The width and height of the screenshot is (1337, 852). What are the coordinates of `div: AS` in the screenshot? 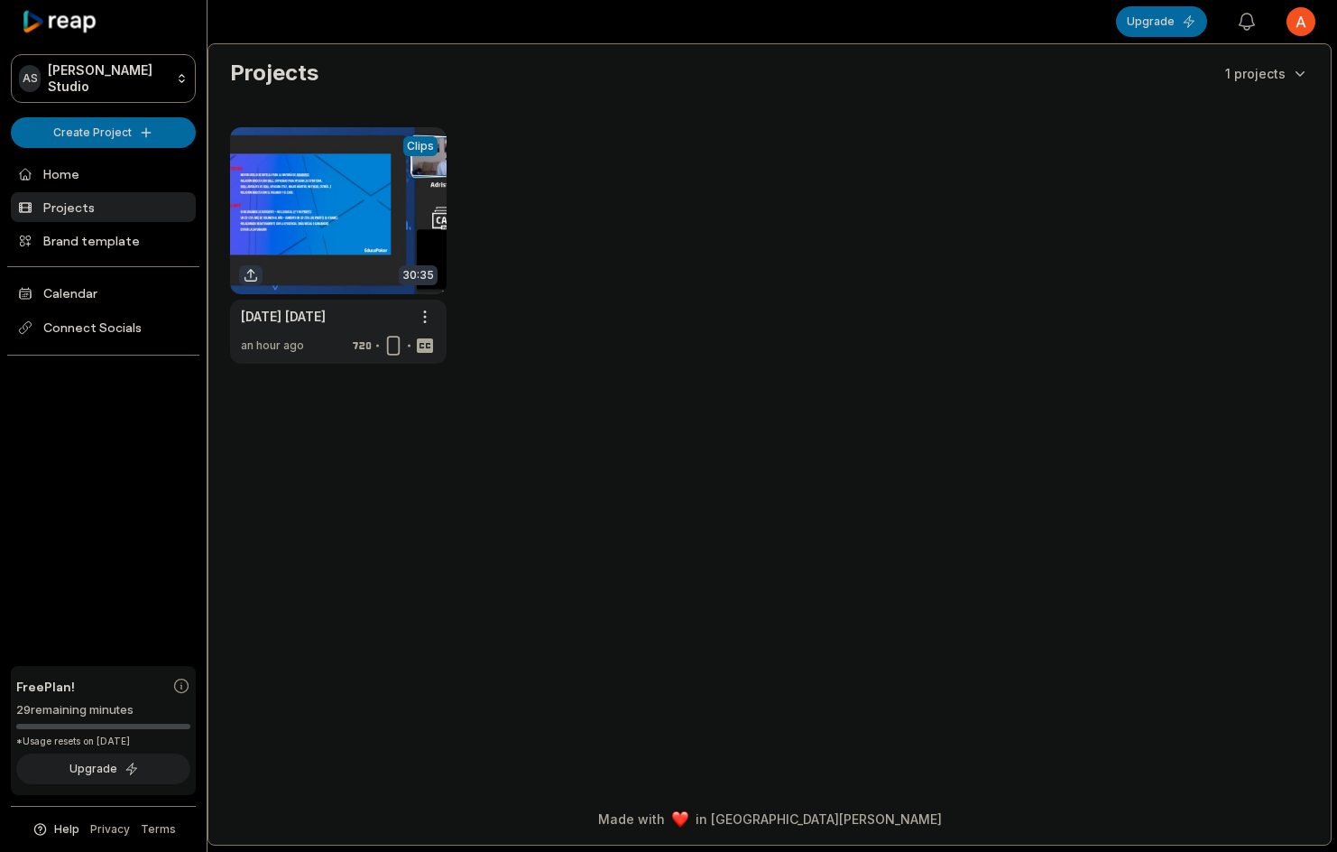 It's located at (30, 79).